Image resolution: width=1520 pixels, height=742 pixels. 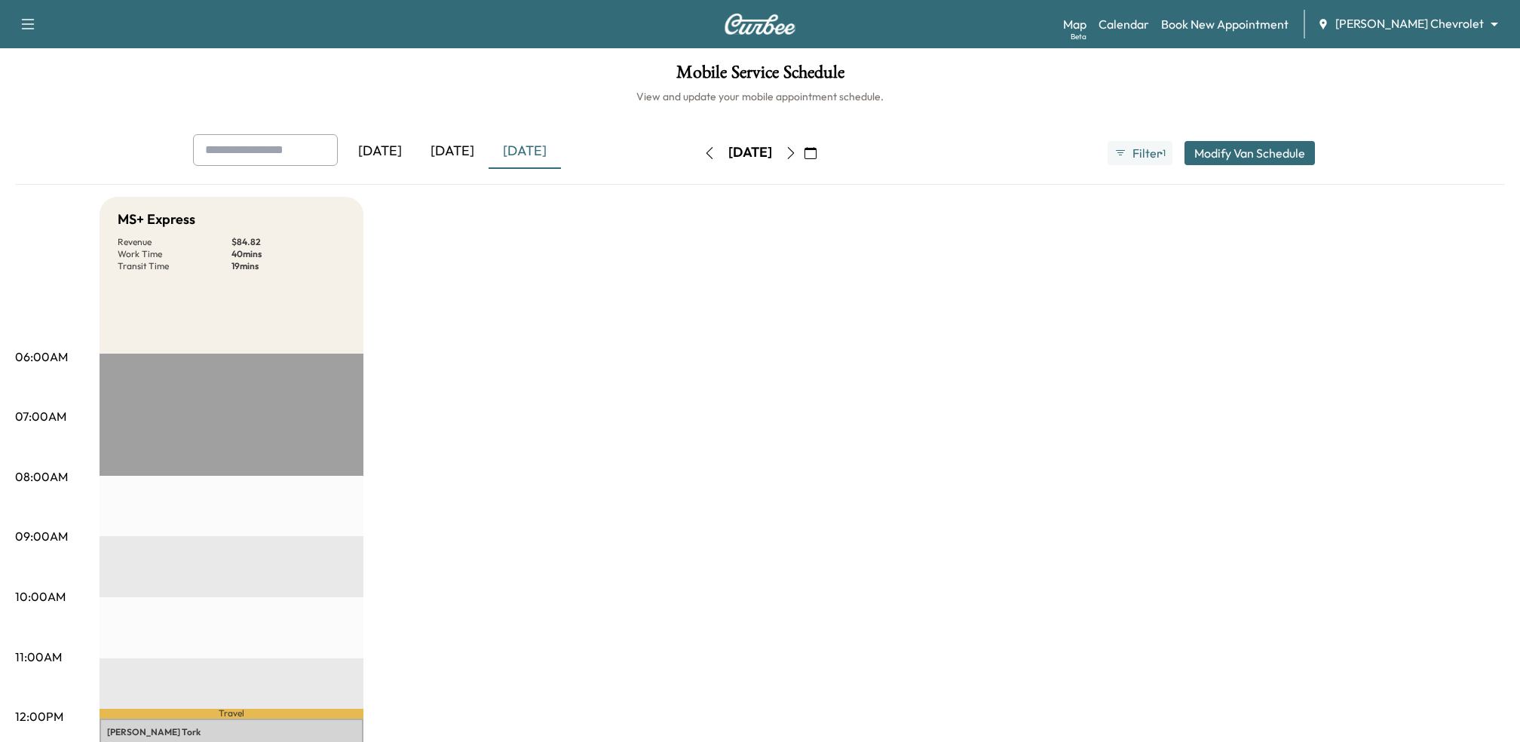 I want to click on p: 10:00AM, so click(x=40, y=596).